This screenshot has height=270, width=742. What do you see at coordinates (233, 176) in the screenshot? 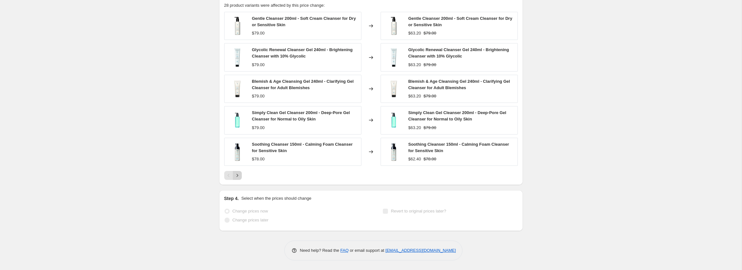
I see `nav: Pagination` at bounding box center [233, 176].